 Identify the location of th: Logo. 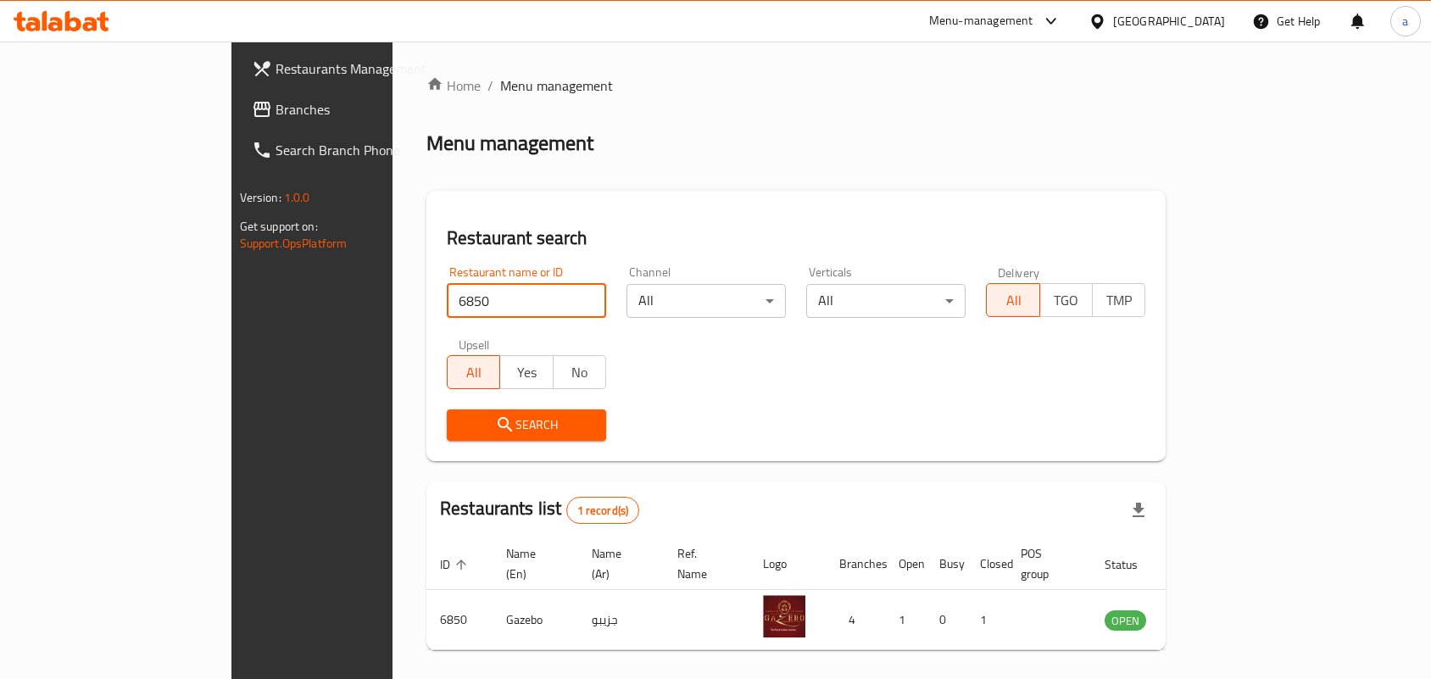
(787, 564).